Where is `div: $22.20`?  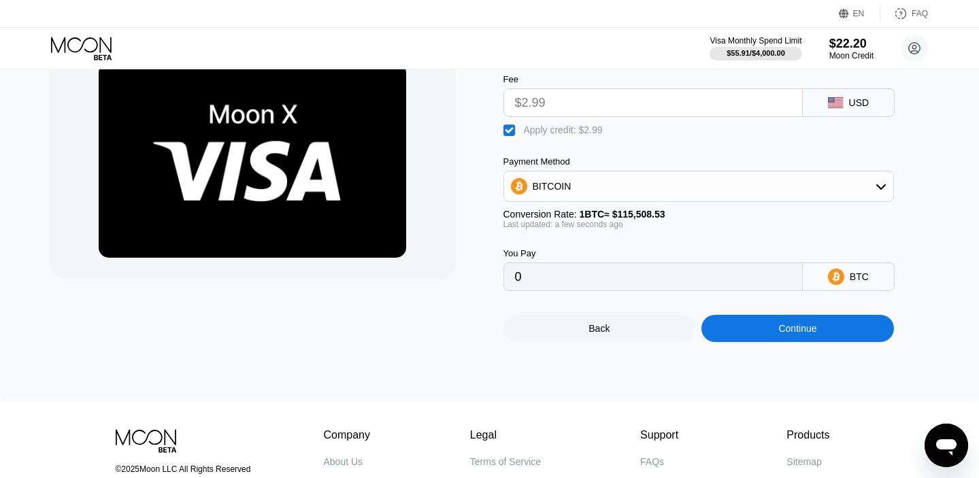
div: $22.20 is located at coordinates (851, 44).